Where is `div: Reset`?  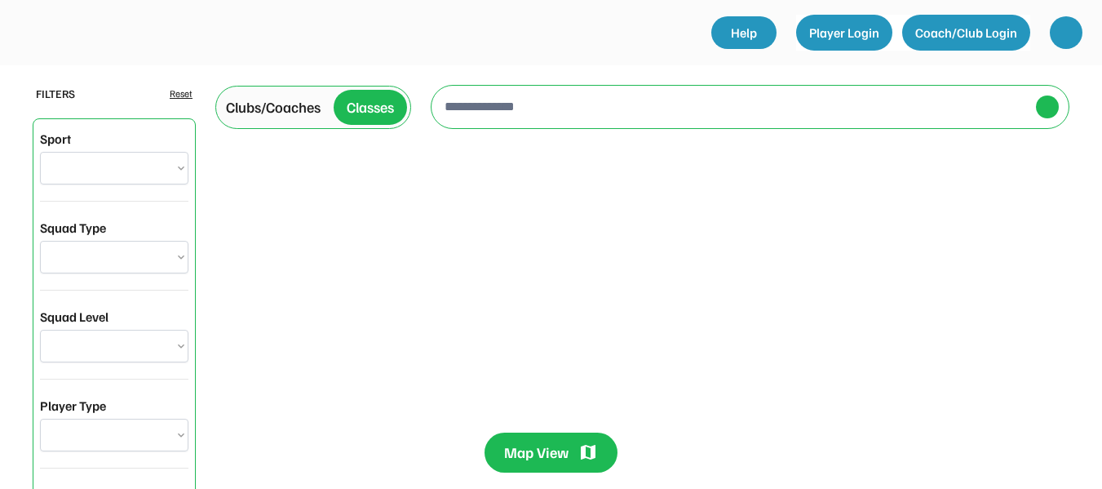 div: Reset is located at coordinates (181, 94).